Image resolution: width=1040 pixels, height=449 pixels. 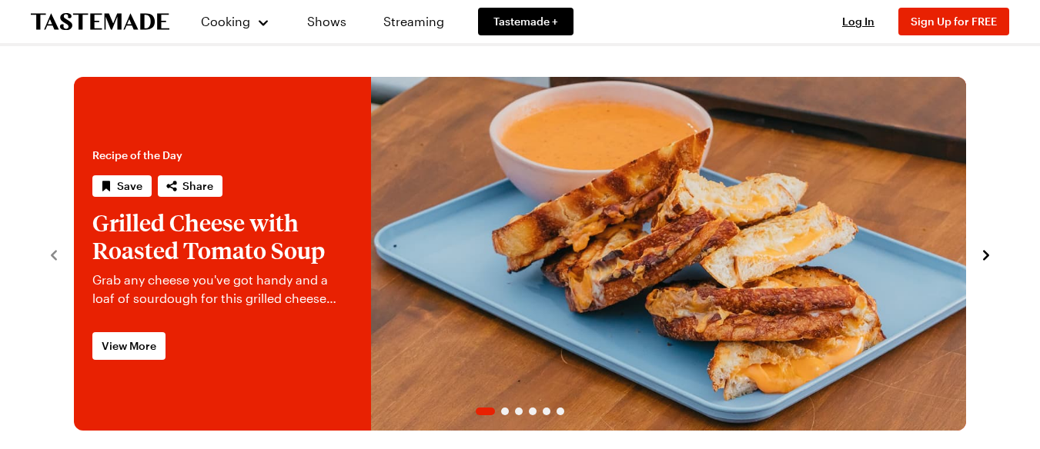 What do you see at coordinates (122, 186) in the screenshot?
I see `button: Save recipe` at bounding box center [122, 186].